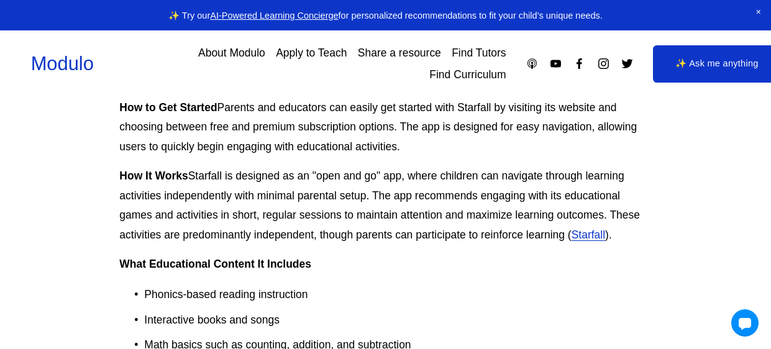 The height and width of the screenshot is (349, 771). Describe the element at coordinates (579, 63) in the screenshot. I see `a: Facebook` at that location.